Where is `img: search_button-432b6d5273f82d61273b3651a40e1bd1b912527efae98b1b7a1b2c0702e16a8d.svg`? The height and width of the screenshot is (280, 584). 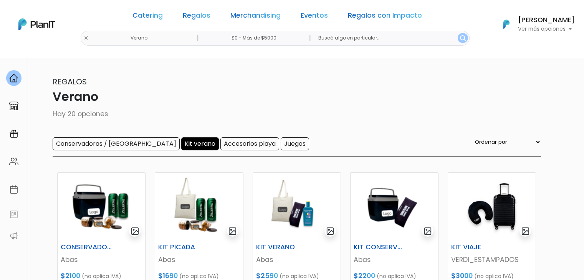 img: search_button-432b6d5273f82d61273b3651a40e1bd1b912527efae98b1b7a1b2c0702e16a8d.svg is located at coordinates (463, 38).